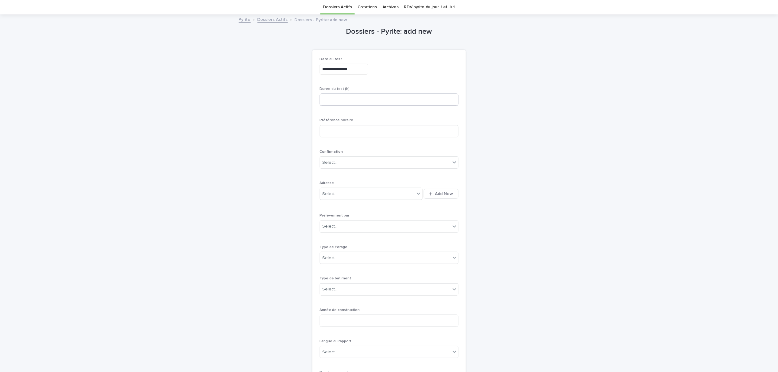 The image size is (778, 372). I want to click on h1: Dossiers - Pyrite: add new, so click(389, 32).